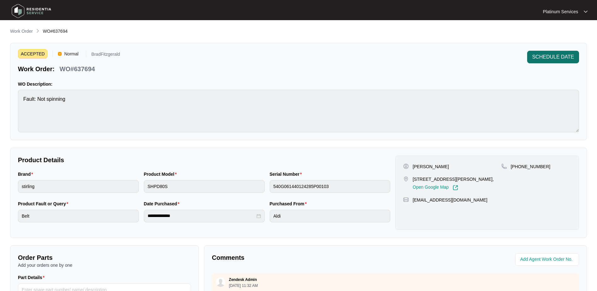  Describe the element at coordinates (287, 174) in the screenshot. I see `label: Serial Number` at that location.